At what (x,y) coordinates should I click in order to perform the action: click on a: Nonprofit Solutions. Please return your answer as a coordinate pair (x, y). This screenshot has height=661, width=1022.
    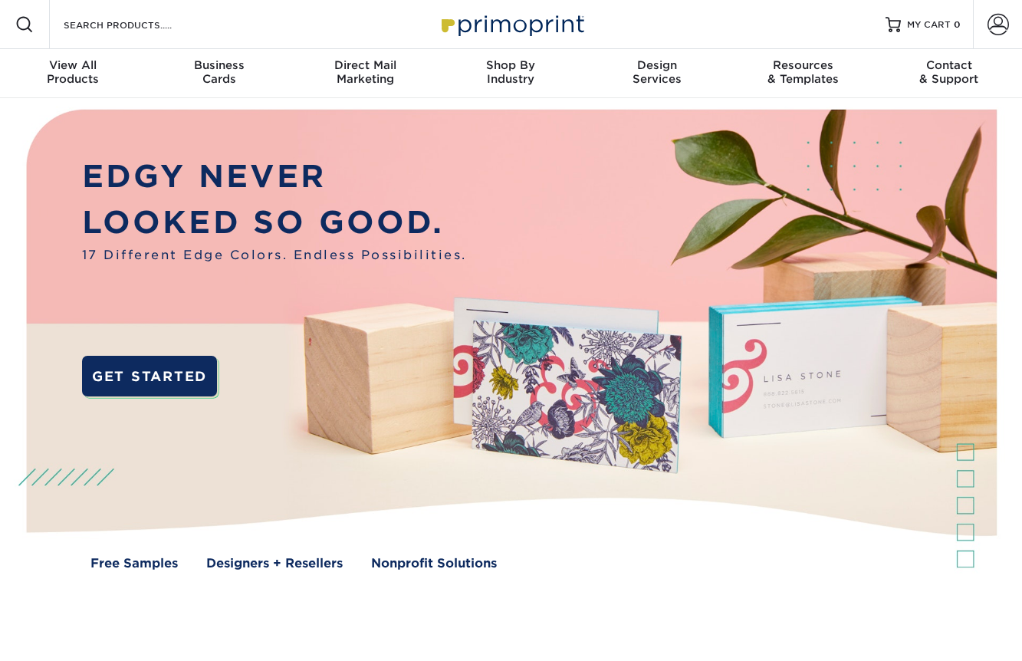
    Looking at the image, I should click on (434, 564).